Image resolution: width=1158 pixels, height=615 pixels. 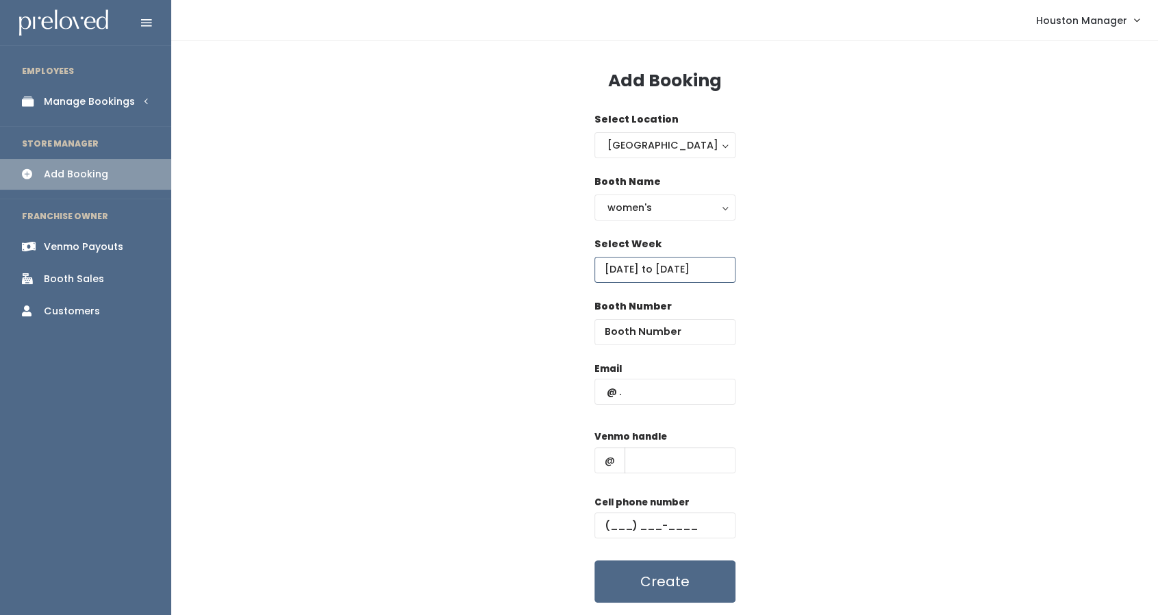 What do you see at coordinates (665, 270) in the screenshot?
I see `input: Select week` at bounding box center [665, 270].